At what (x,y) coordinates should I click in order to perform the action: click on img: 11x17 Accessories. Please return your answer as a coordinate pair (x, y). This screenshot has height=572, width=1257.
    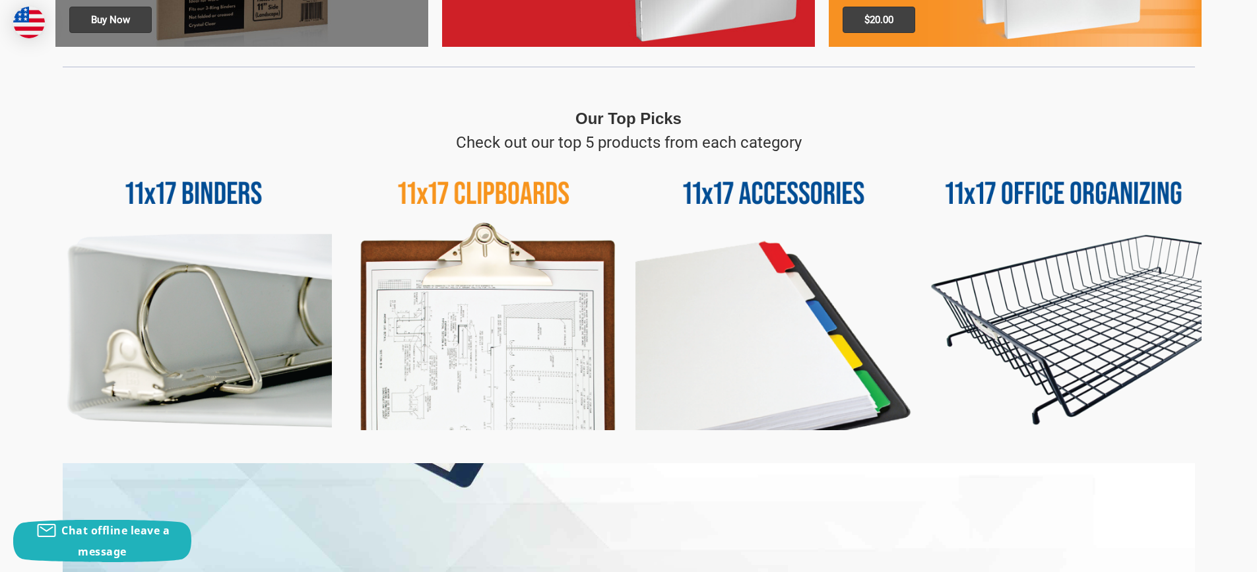
    Looking at the image, I should click on (773, 292).